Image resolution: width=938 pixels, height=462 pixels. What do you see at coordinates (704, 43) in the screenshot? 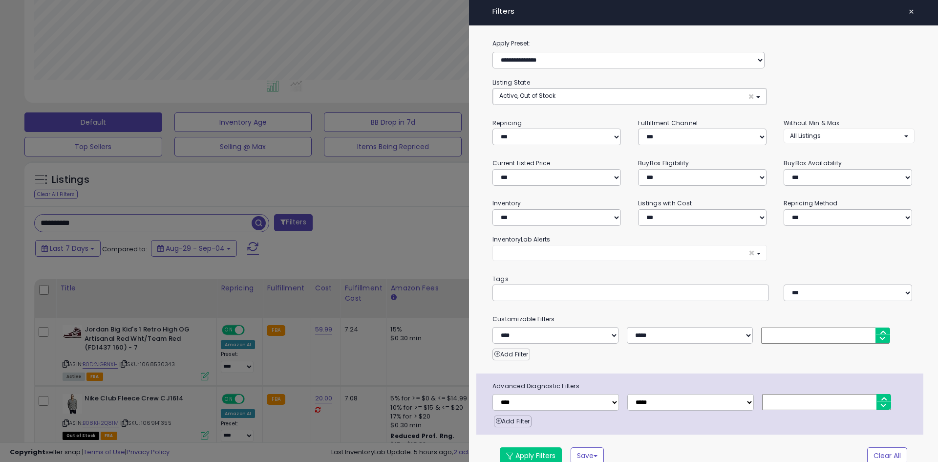
I see `label: Apply Preset:` at bounding box center [704, 43].